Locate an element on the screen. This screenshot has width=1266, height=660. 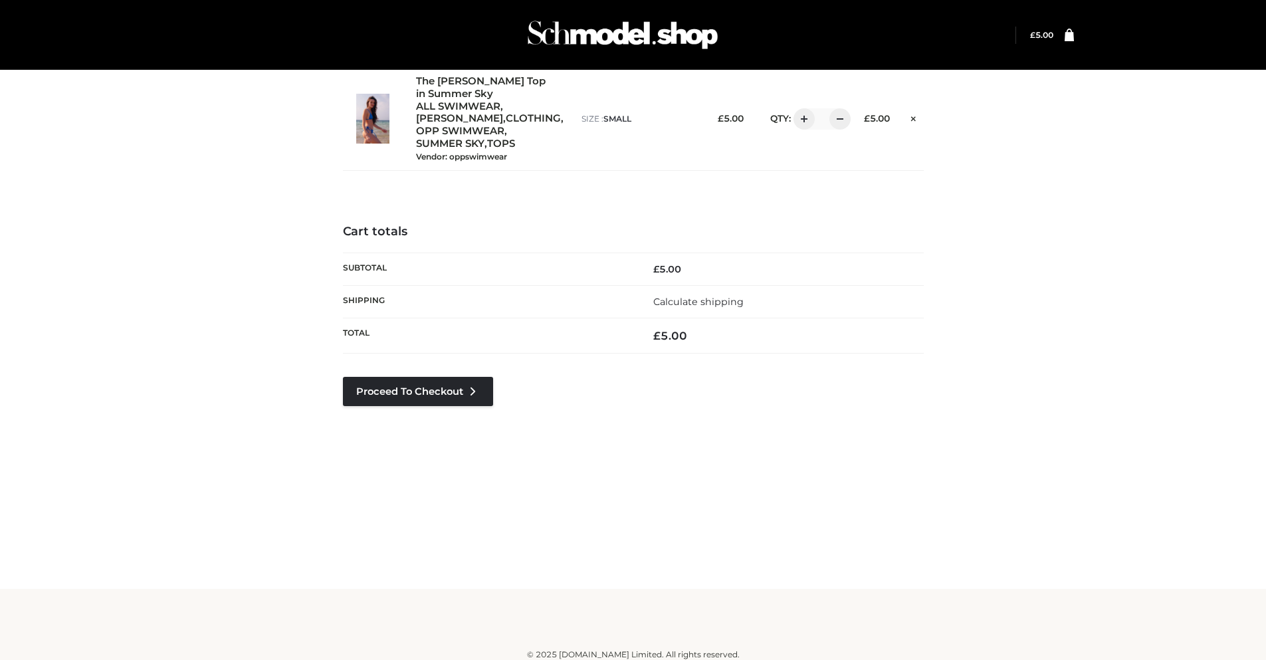
th: Subtotal is located at coordinates (488, 269).